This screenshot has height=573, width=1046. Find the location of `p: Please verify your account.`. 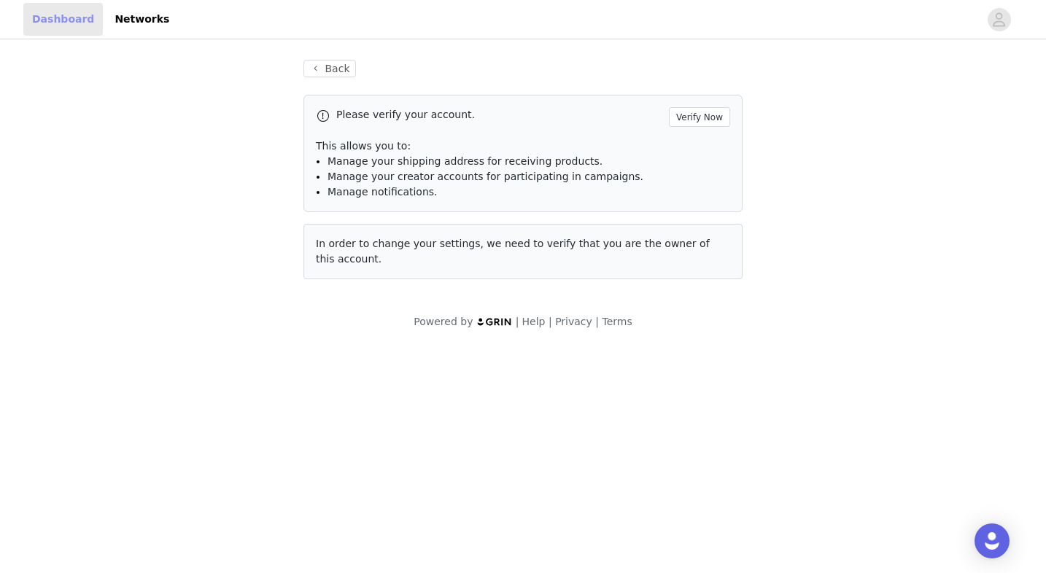

p: Please verify your account. is located at coordinates (500, 114).